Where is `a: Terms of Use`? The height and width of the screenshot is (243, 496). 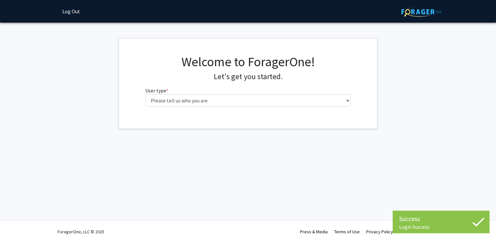 a: Terms of Use is located at coordinates (347, 231).